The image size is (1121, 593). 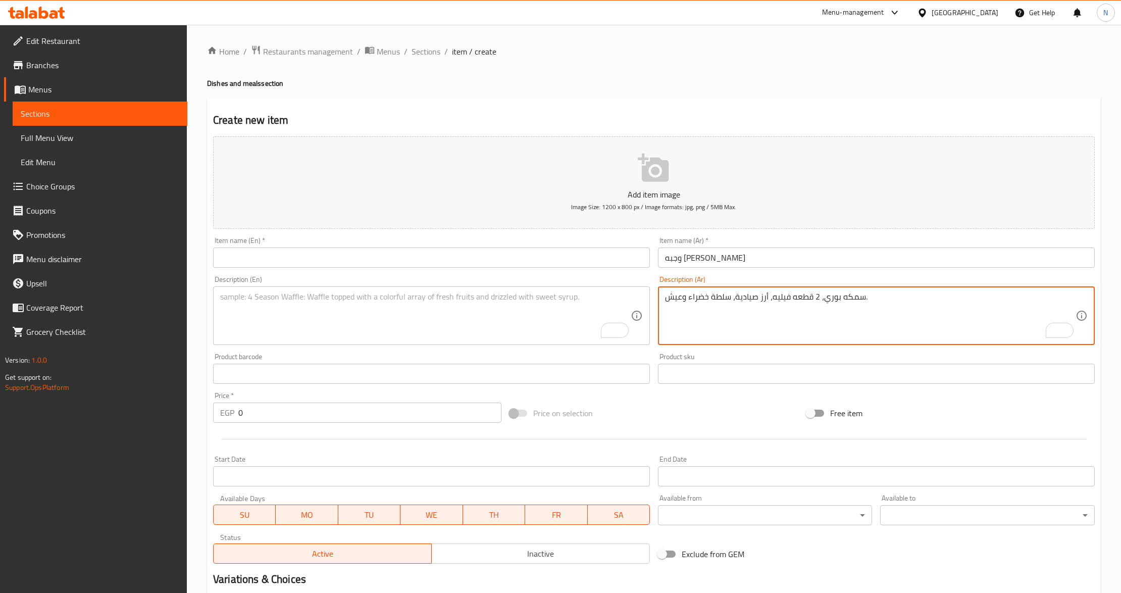 What do you see at coordinates (39, 360) in the screenshot?
I see `span: 1.0.0` at bounding box center [39, 360].